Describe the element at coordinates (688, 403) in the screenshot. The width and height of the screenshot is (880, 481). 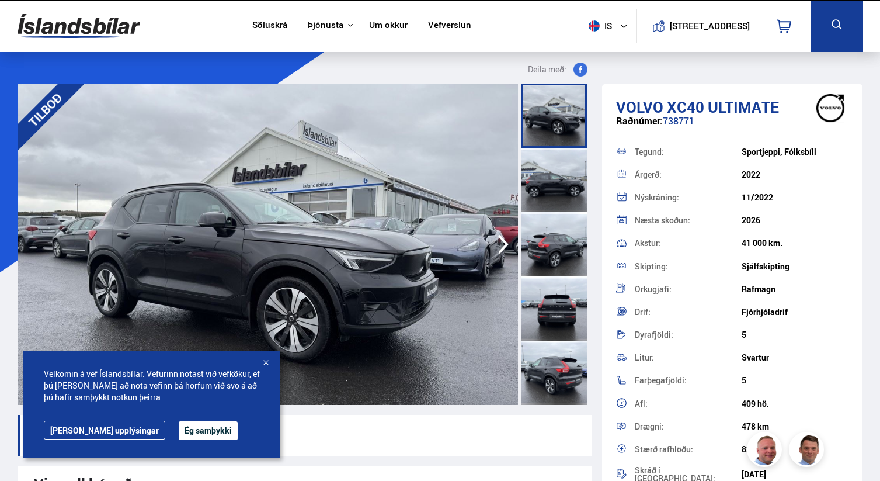
I see `div: Afl:` at that location.